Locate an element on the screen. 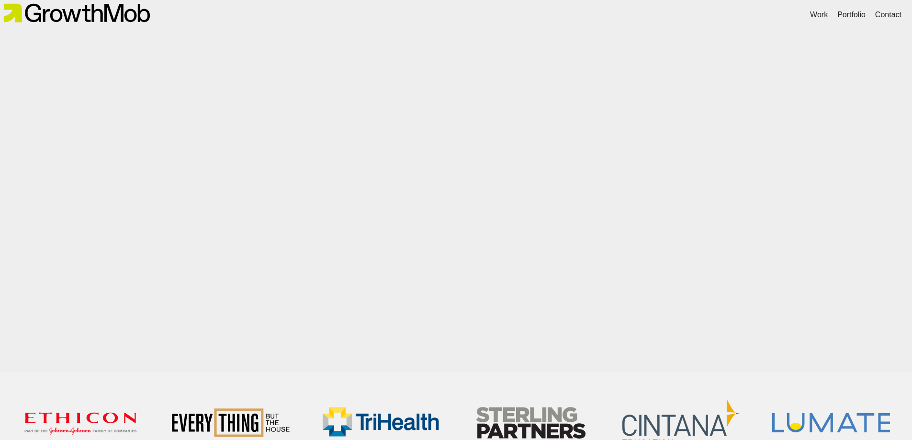  a: Contact is located at coordinates (888, 15).